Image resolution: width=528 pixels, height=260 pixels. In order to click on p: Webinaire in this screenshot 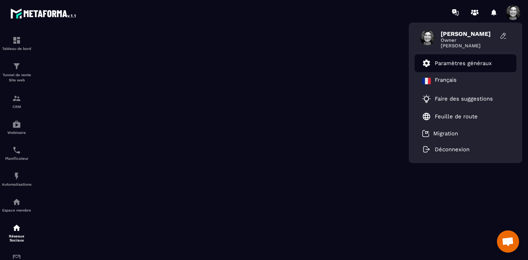, I will do `click(17, 132)`.